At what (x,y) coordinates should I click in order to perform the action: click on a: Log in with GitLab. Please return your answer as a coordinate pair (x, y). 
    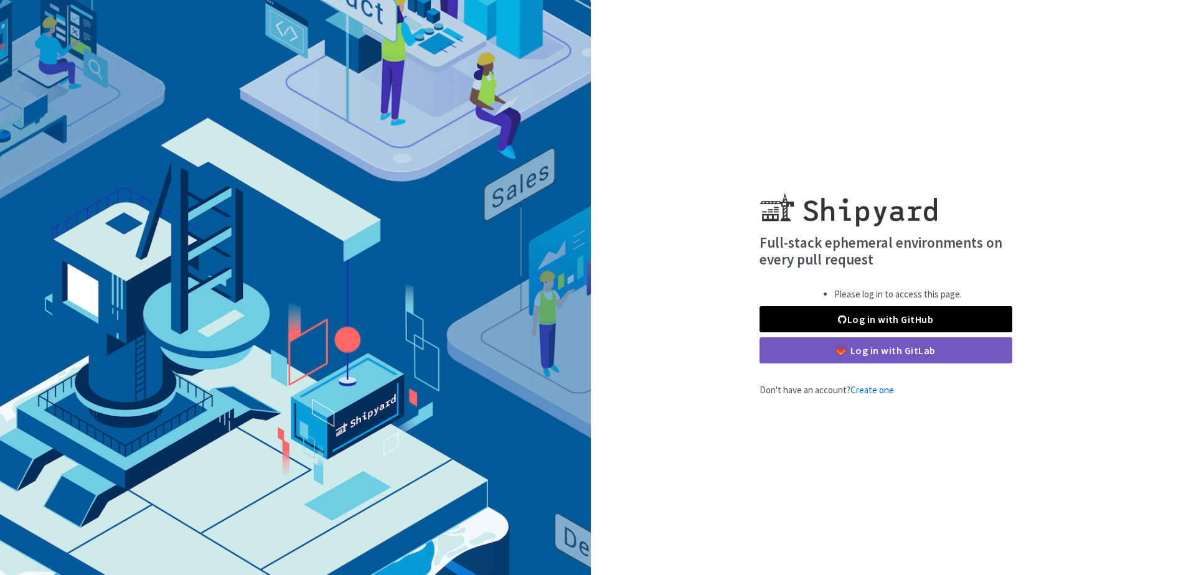
    Looking at the image, I should click on (886, 350).